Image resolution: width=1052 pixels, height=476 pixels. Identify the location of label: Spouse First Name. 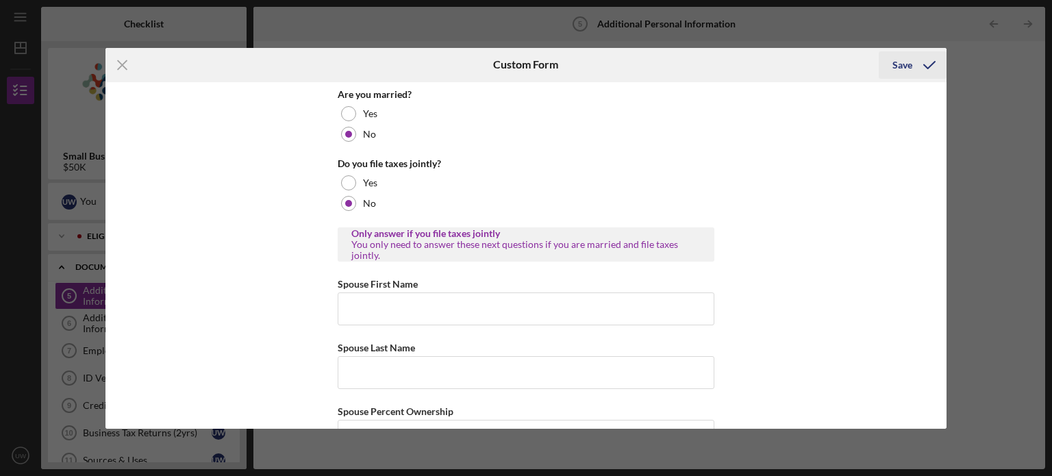
(377, 283).